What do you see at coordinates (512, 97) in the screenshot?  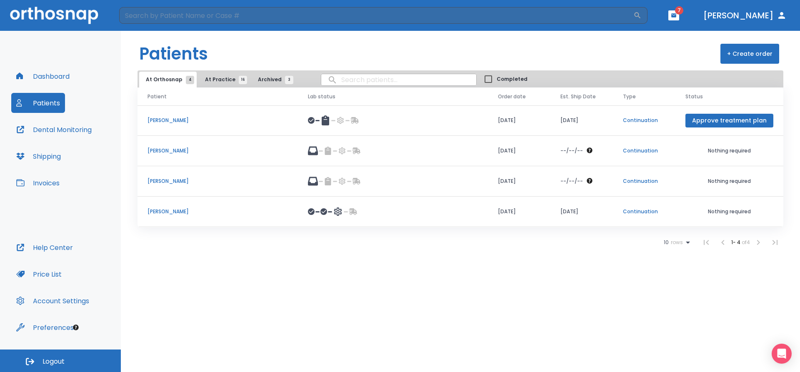 I see `span: Order date` at bounding box center [512, 97].